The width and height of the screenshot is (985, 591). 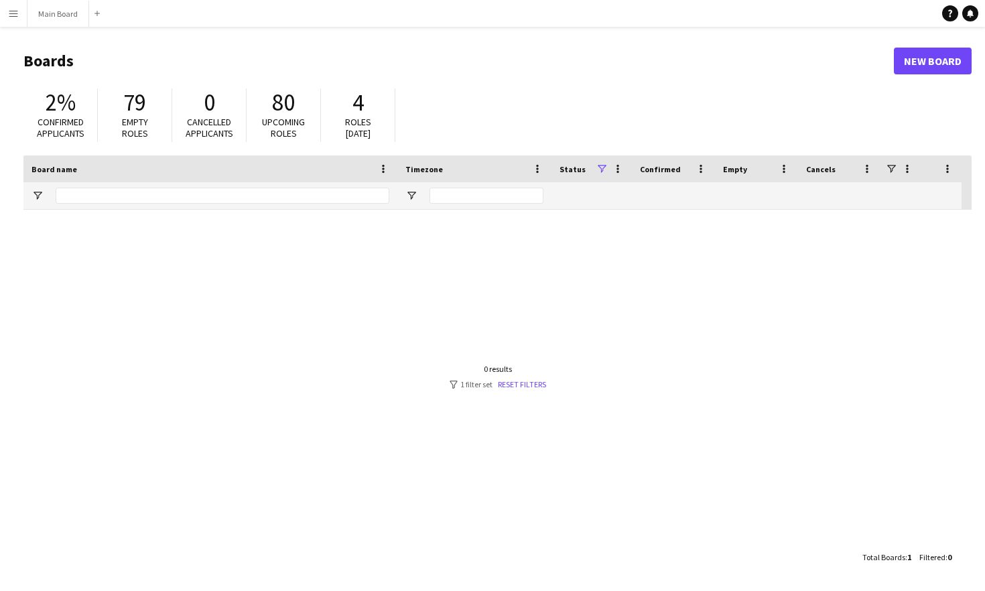 What do you see at coordinates (909, 557) in the screenshot?
I see `span: 1` at bounding box center [909, 557].